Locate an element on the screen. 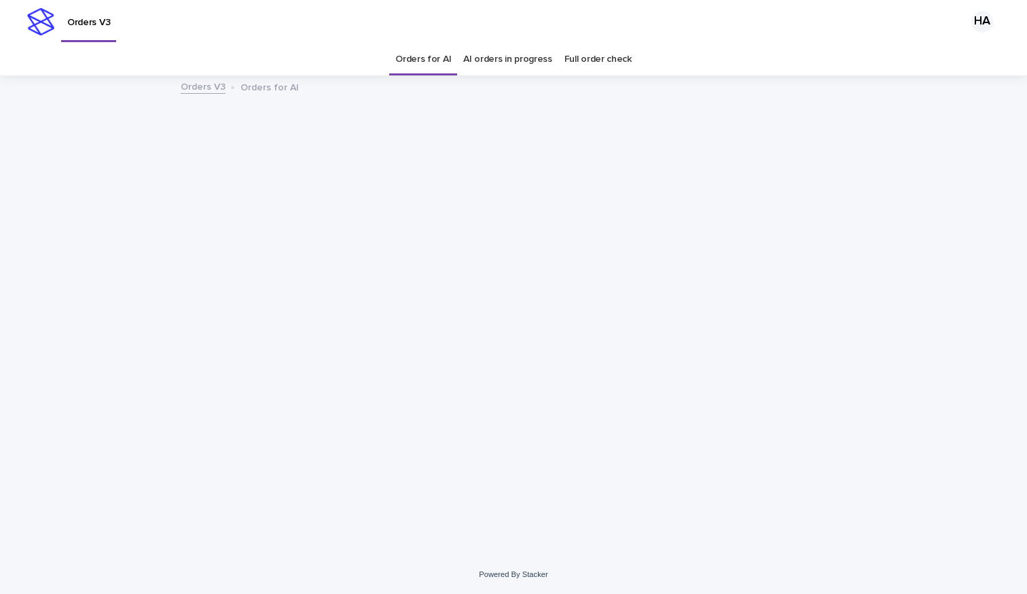  a: Orders V3 is located at coordinates (203, 86).